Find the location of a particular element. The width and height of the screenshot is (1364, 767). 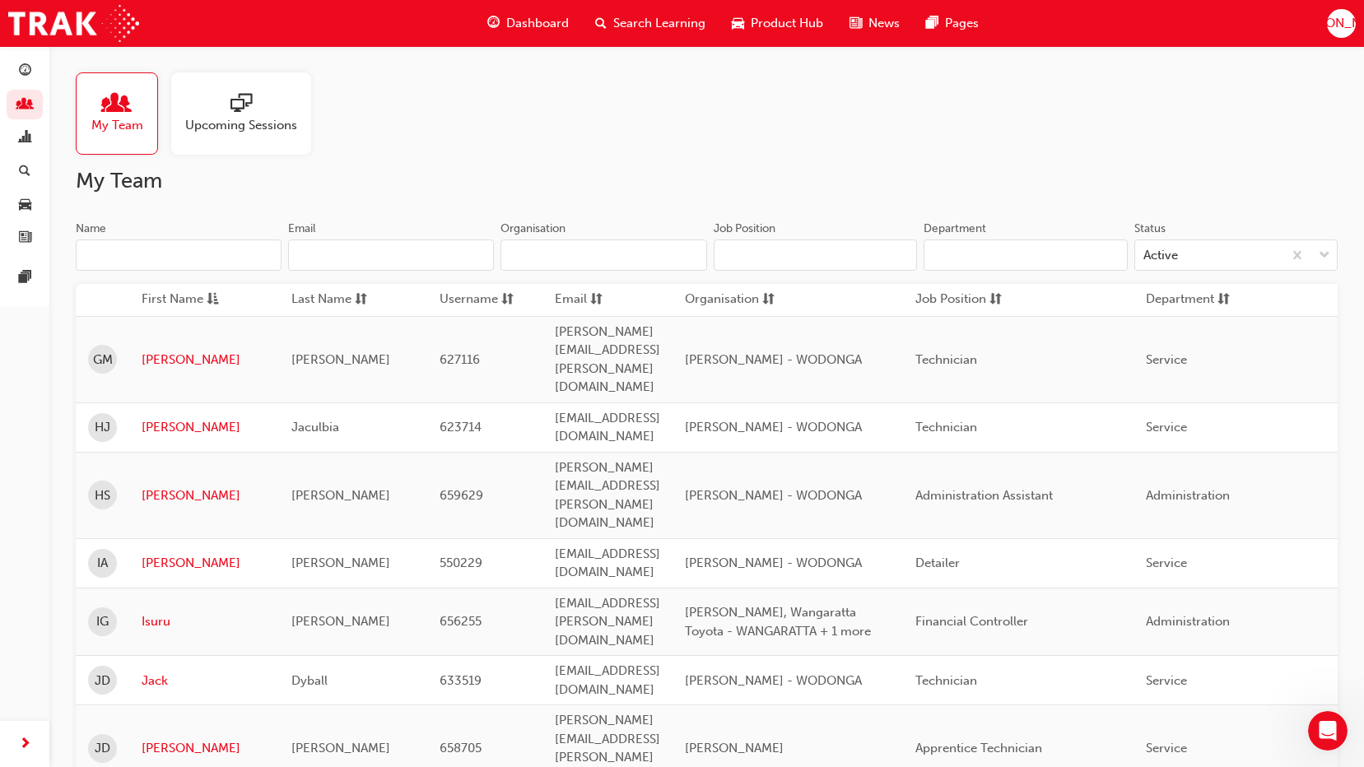

a: Trak is located at coordinates (73, 23).